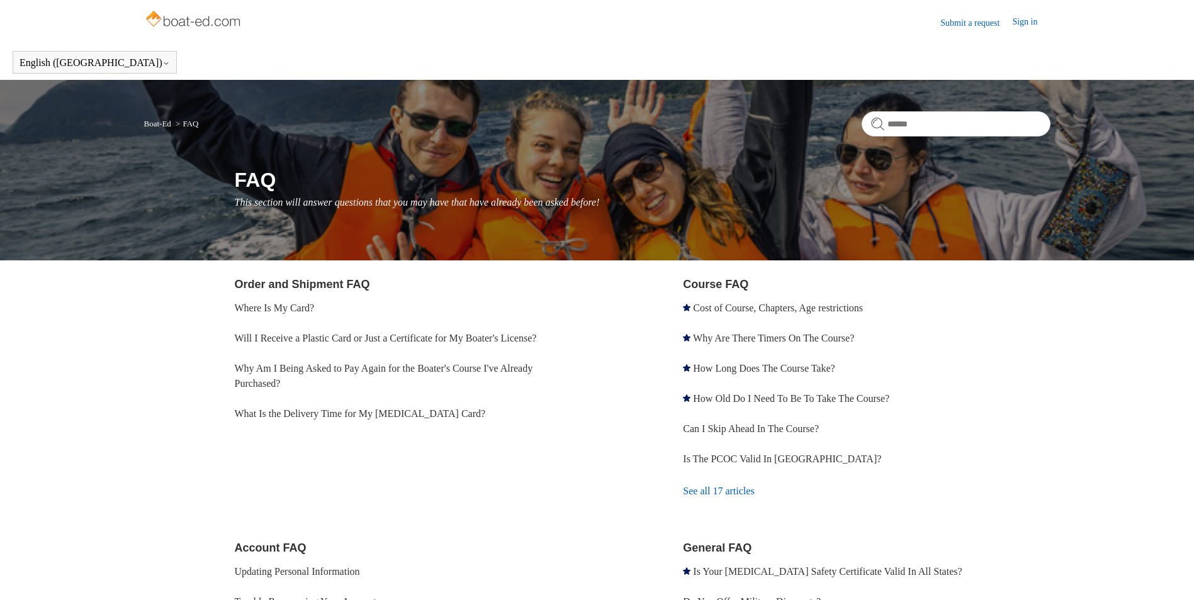  I want to click on li: FAQ, so click(186, 123).